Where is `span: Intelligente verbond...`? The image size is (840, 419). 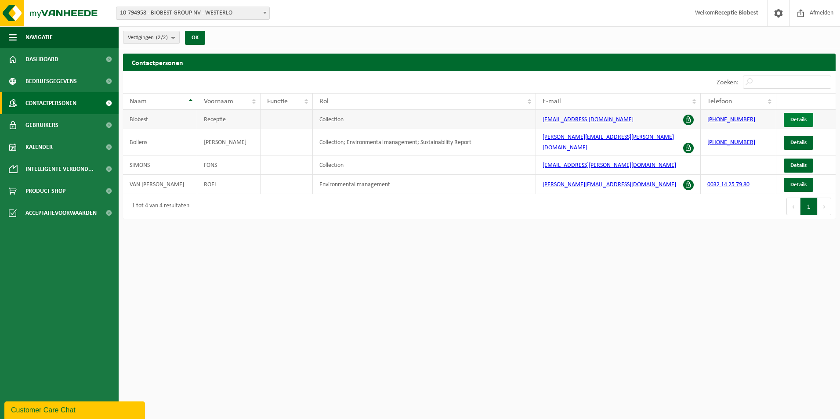 span: Intelligente verbond... is located at coordinates (59, 169).